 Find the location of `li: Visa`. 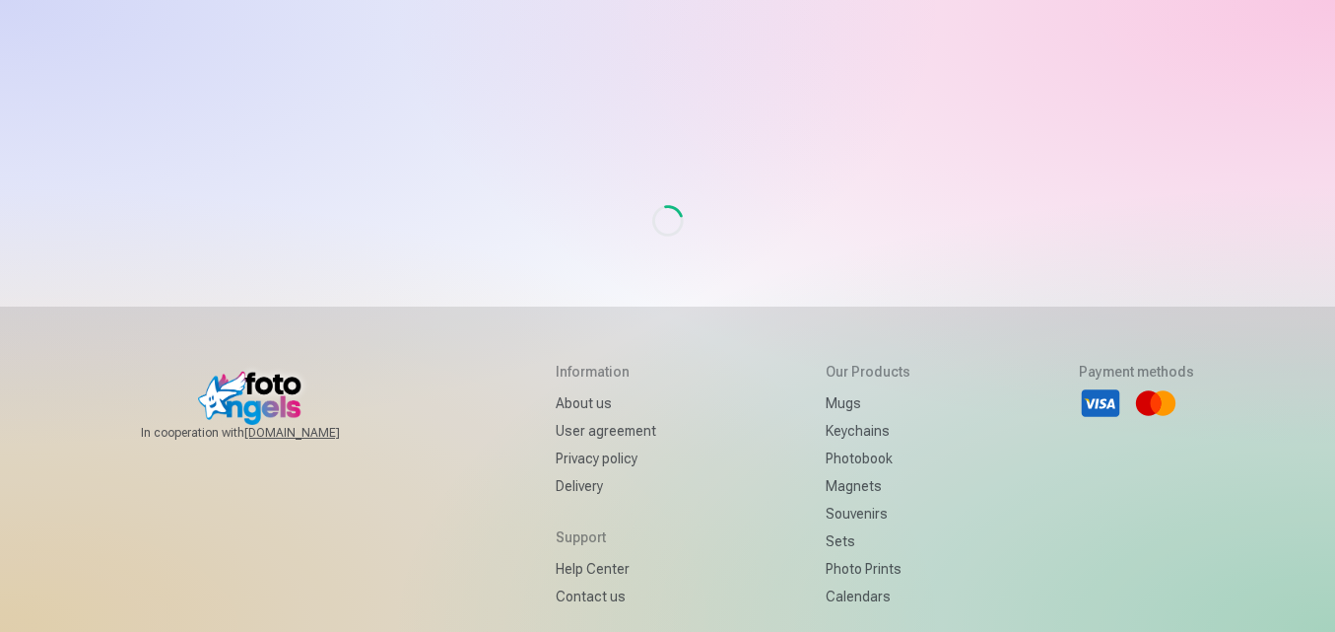

li: Visa is located at coordinates (1101, 403).